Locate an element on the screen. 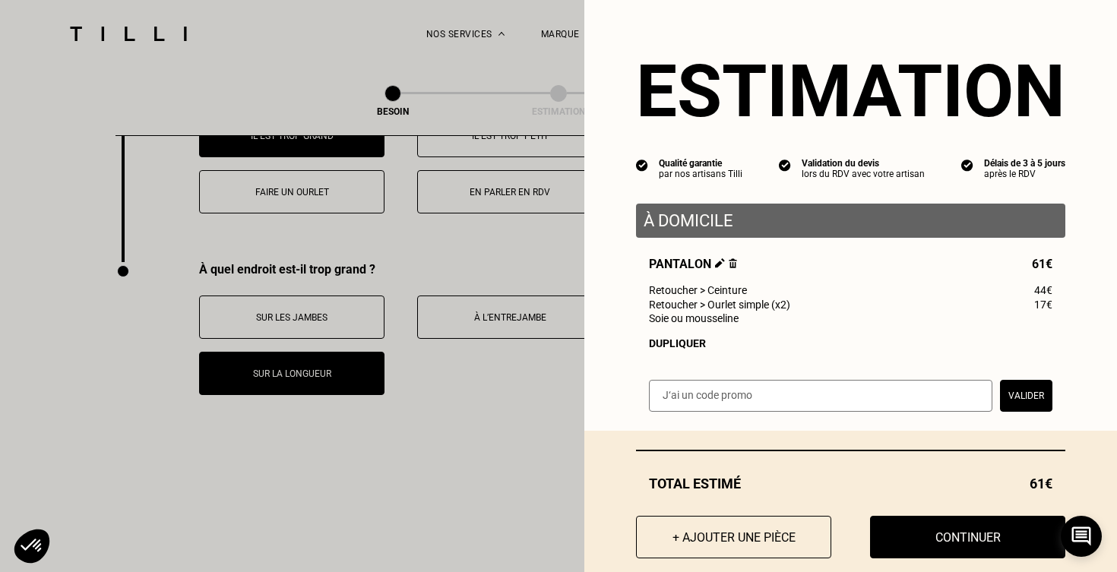  button: + Ajouter une pièce is located at coordinates (733, 537).